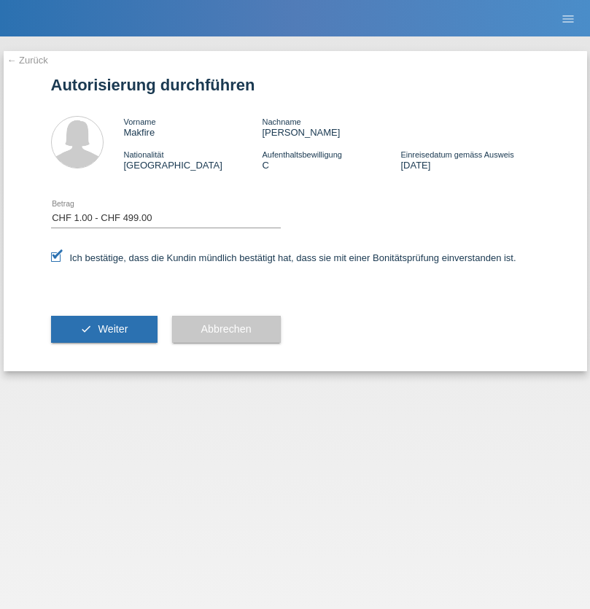 Image resolution: width=590 pixels, height=609 pixels. I want to click on button: Abbrechen, so click(226, 329).